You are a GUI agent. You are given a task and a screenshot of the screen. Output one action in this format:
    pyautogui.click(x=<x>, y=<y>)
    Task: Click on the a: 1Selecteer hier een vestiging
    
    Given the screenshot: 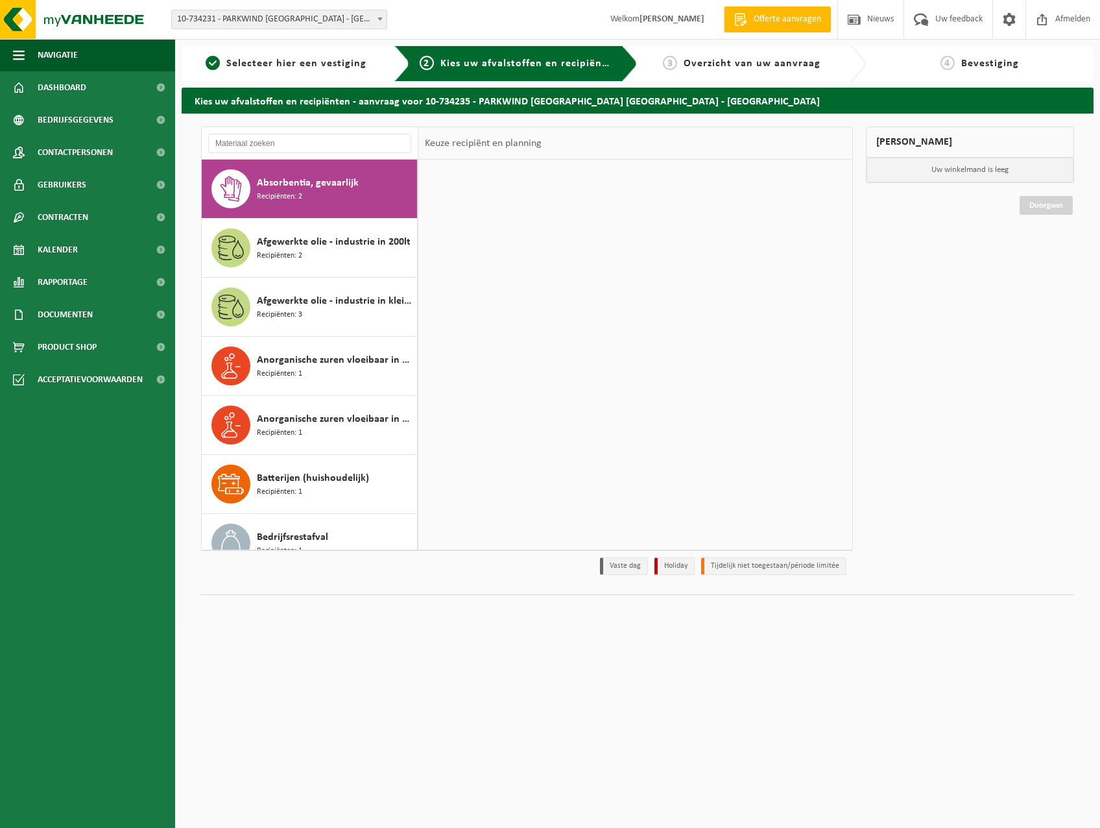 What is the action you would take?
    pyautogui.click(x=286, y=64)
    